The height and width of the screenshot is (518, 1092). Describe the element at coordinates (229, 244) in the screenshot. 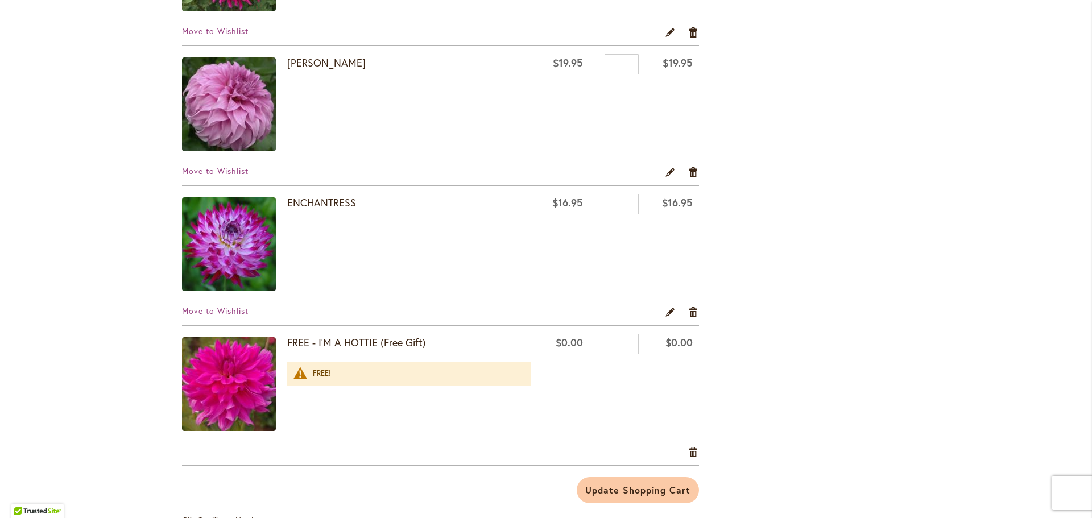

I see `img: ENCHANTRESS` at that location.